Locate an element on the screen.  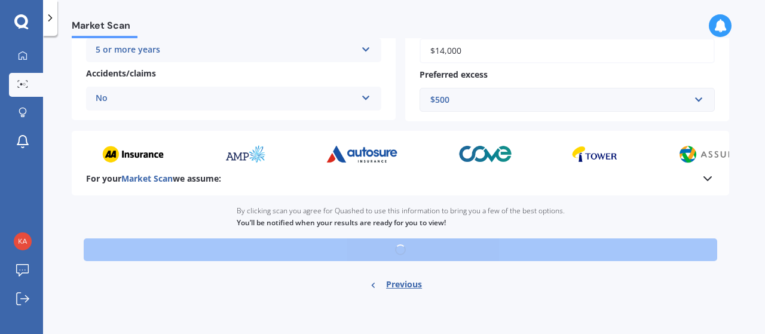
span: Previous is located at coordinates (404, 285).